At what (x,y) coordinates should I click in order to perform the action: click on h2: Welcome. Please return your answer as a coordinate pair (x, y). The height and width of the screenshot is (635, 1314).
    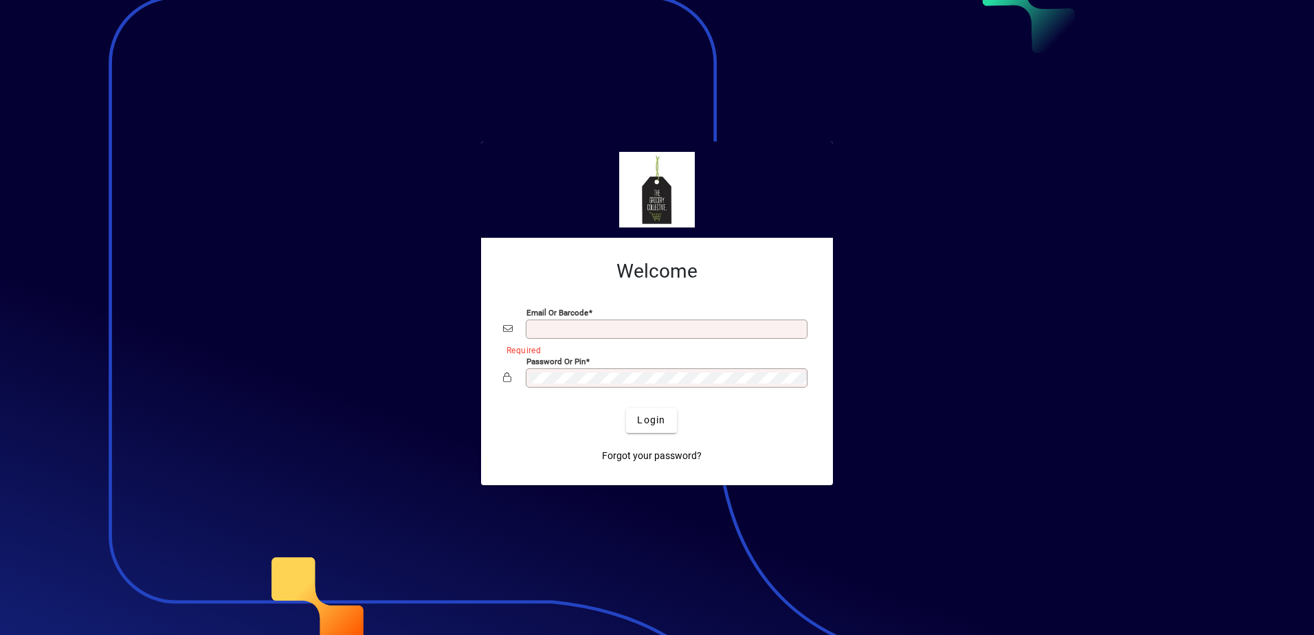
    Looking at the image, I should click on (657, 271).